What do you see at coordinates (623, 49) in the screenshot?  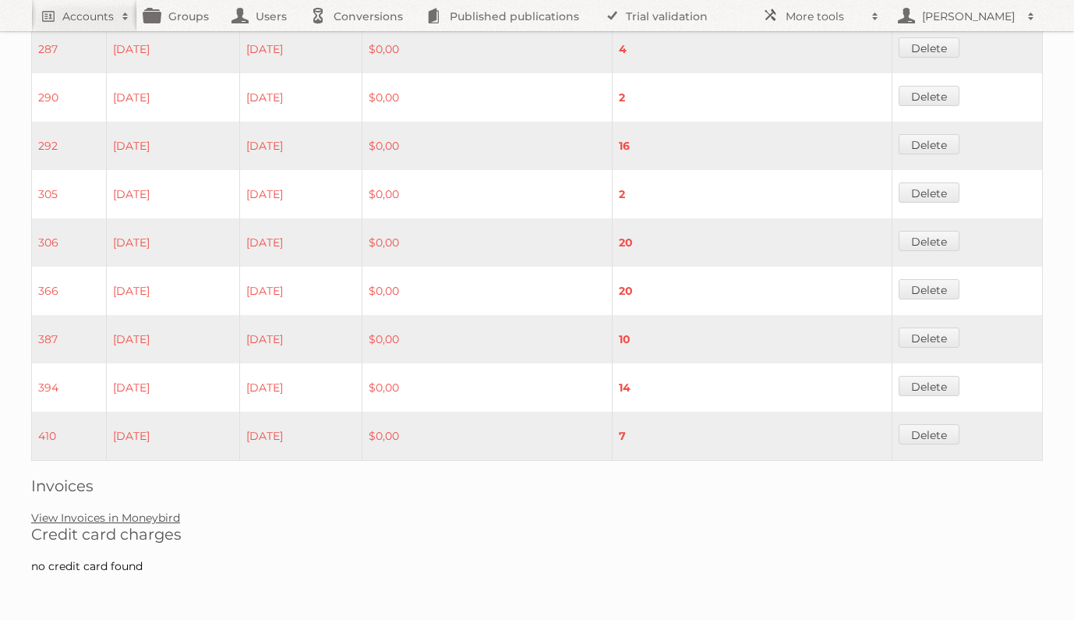 I see `strong: 4` at bounding box center [623, 49].